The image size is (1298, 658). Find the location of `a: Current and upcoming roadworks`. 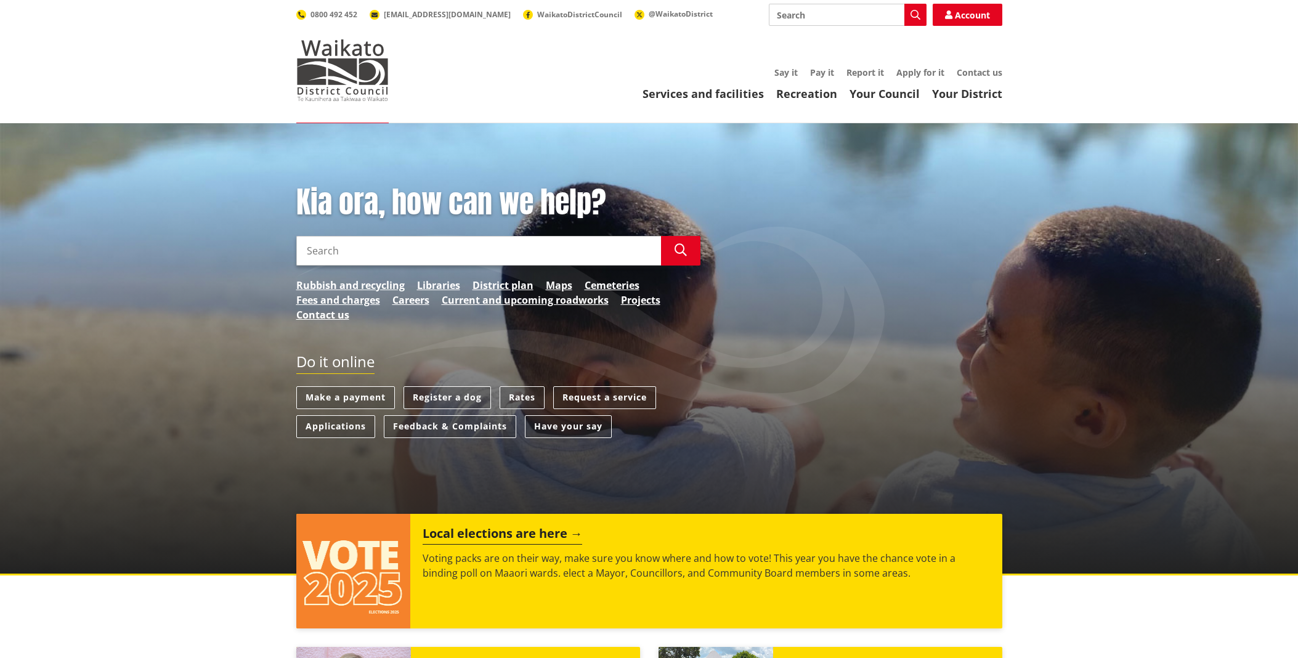

a: Current and upcoming roadworks is located at coordinates (525, 300).